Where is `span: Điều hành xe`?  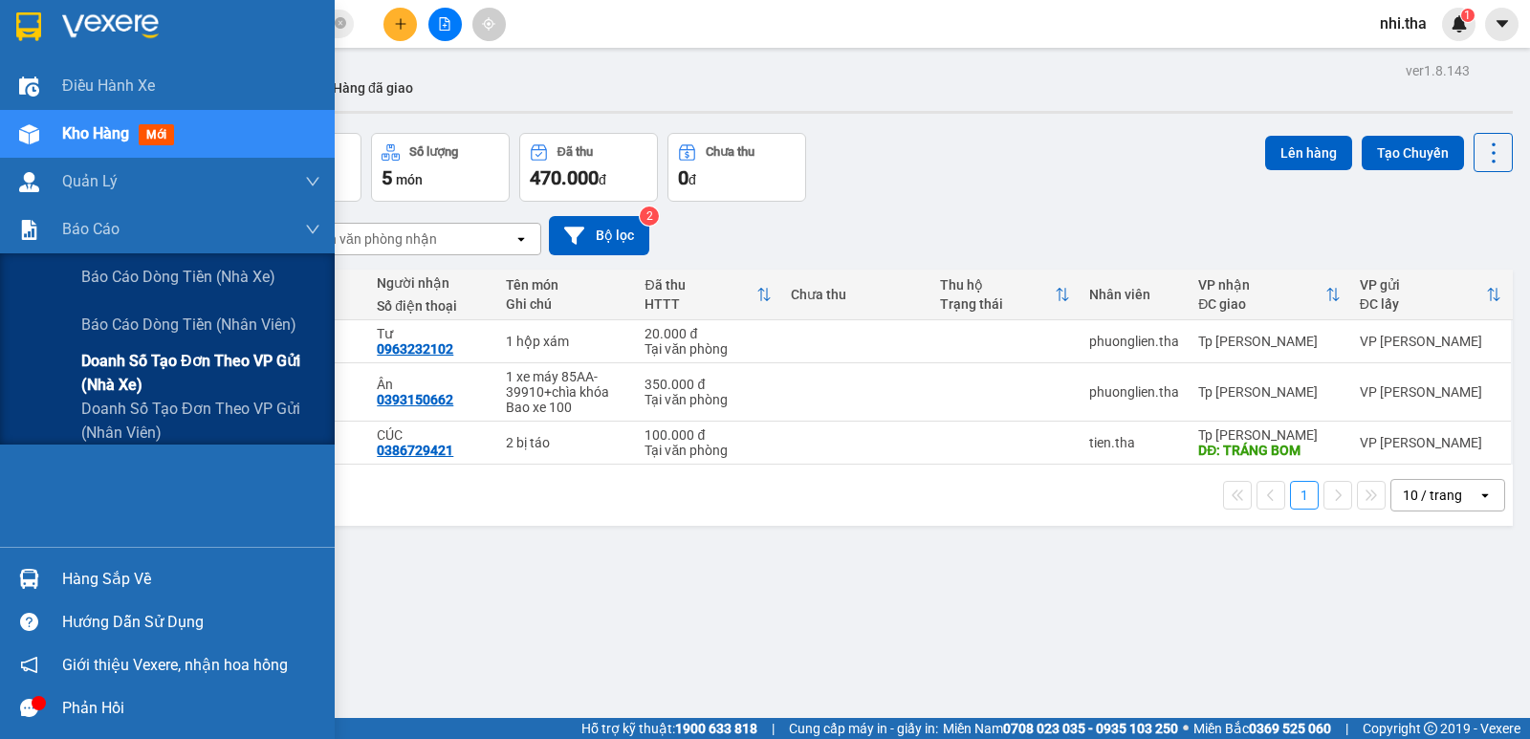 span: Điều hành xe is located at coordinates (108, 85).